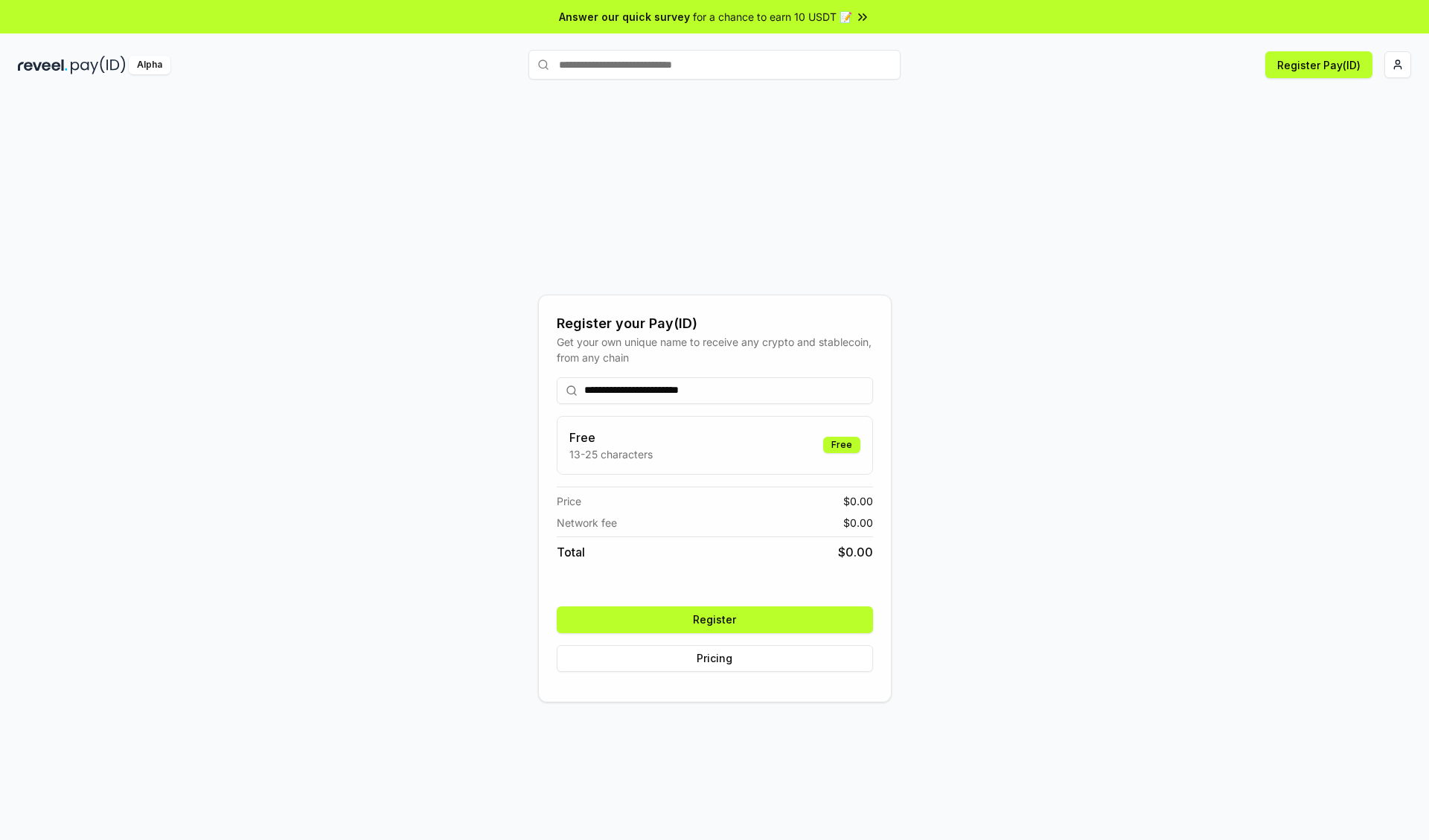  What do you see at coordinates (569, 501) in the screenshot?
I see `span: Price` at bounding box center [569, 501].